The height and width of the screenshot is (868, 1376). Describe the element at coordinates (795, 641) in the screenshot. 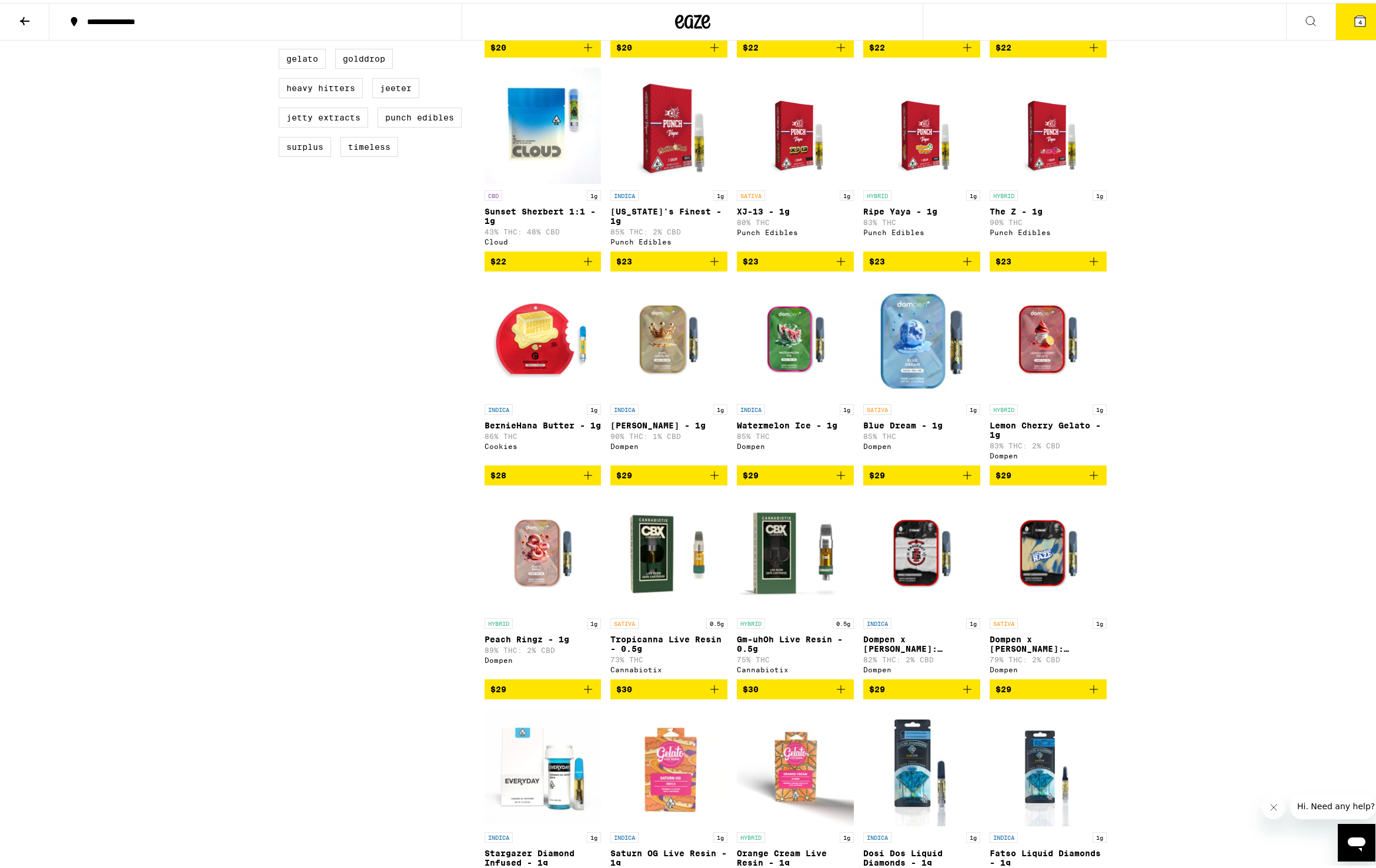

I see `p: Gm-uhOh Live Resin - 0.5g` at that location.